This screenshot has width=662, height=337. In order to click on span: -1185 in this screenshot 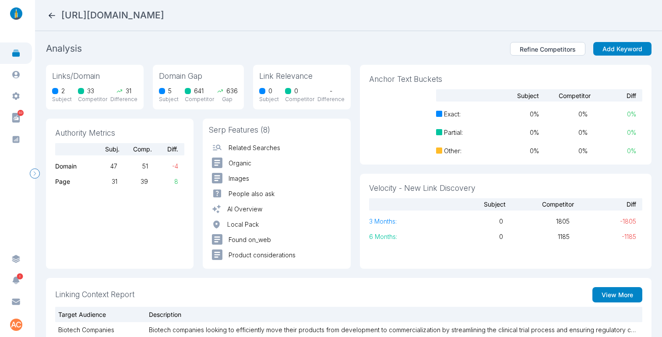, I will do `click(603, 237)`.